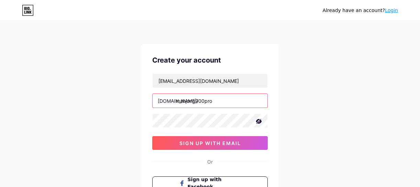 Image resolution: width=420 pixels, height=187 pixels. I want to click on input: username, so click(210, 101).